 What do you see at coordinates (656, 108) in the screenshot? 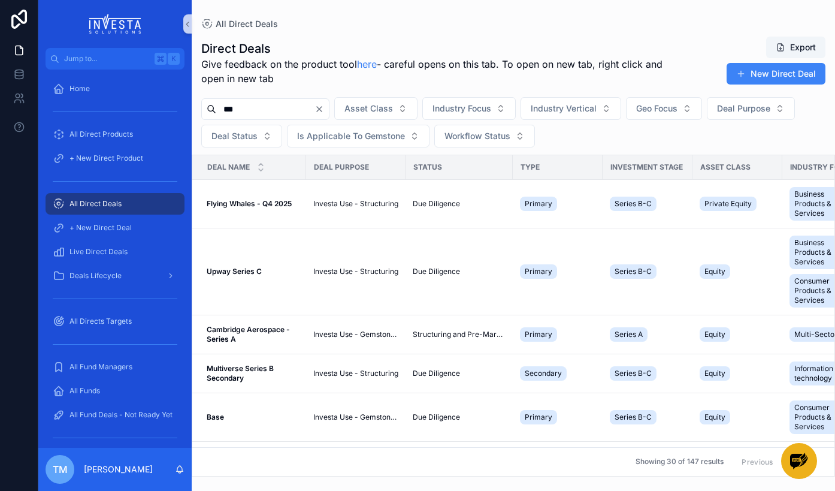
I see `span: Geo Focus` at bounding box center [656, 108].